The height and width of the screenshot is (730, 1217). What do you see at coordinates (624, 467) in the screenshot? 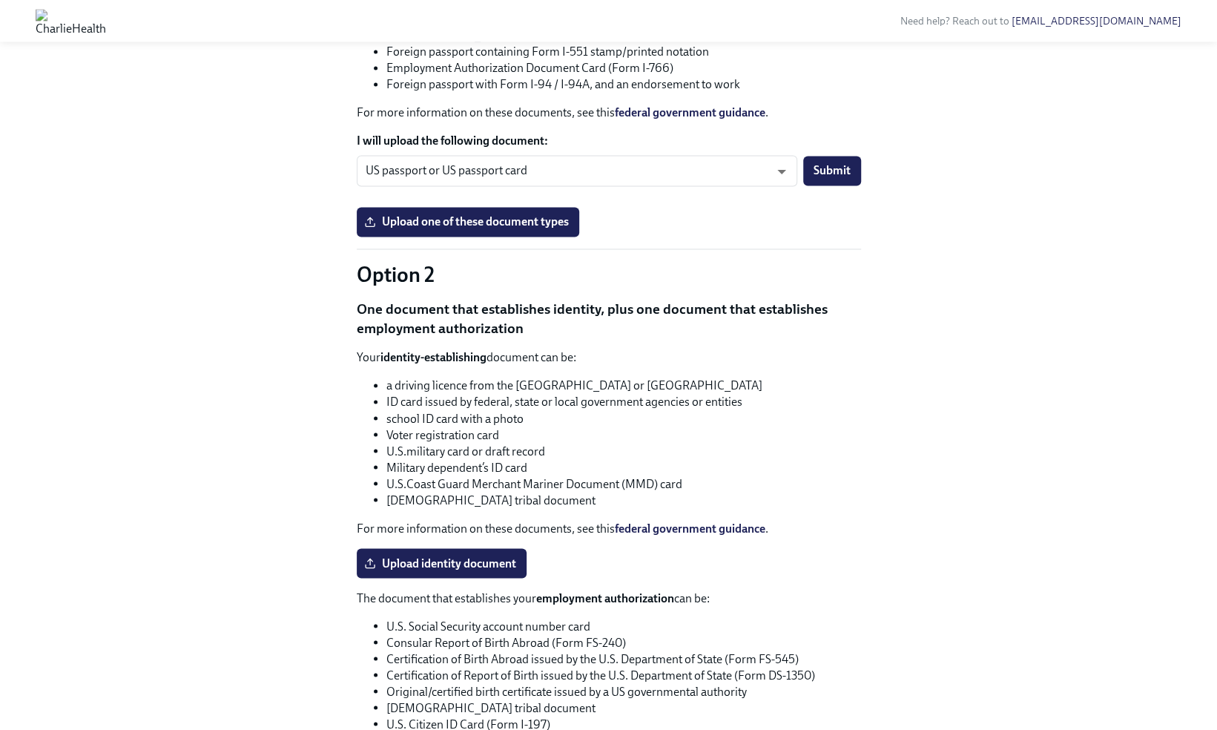
I see `li: Military dependent’s ID card` at bounding box center [624, 467].